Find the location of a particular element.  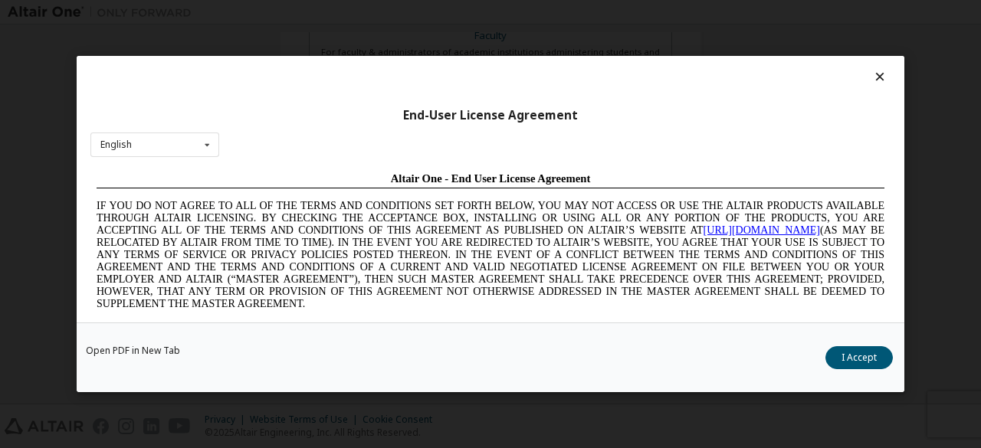

div: English is located at coordinates (116, 145).